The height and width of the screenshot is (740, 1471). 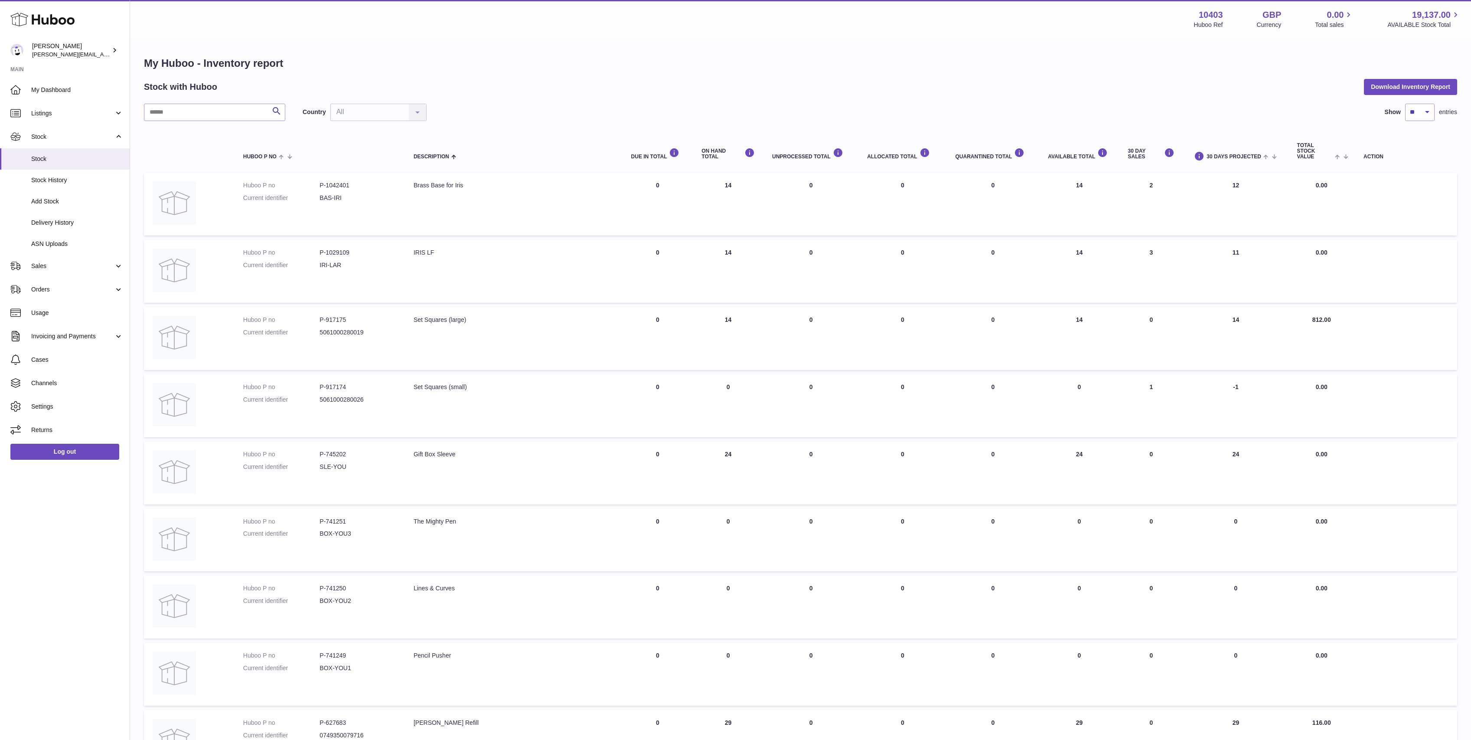 What do you see at coordinates (358, 655) in the screenshot?
I see `dd: P-741249` at bounding box center [358, 655].